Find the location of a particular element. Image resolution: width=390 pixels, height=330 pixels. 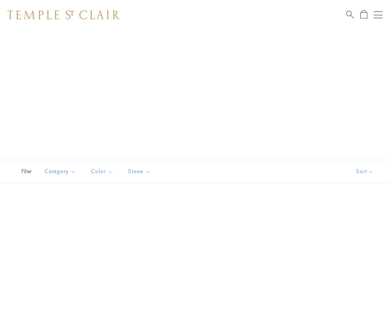

button: Color is located at coordinates (102, 171).